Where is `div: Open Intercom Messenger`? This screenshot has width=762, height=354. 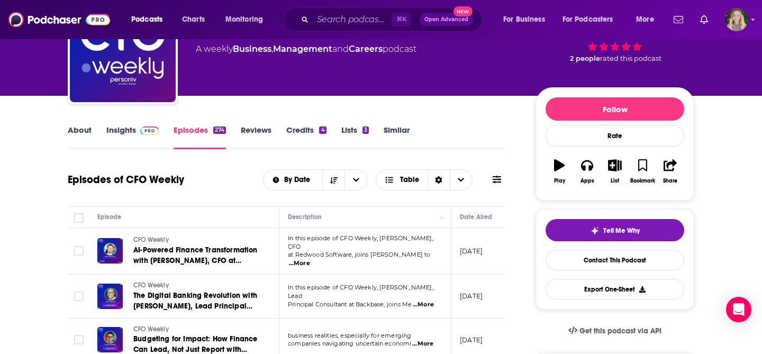
div: Open Intercom Messenger is located at coordinates (739, 310).